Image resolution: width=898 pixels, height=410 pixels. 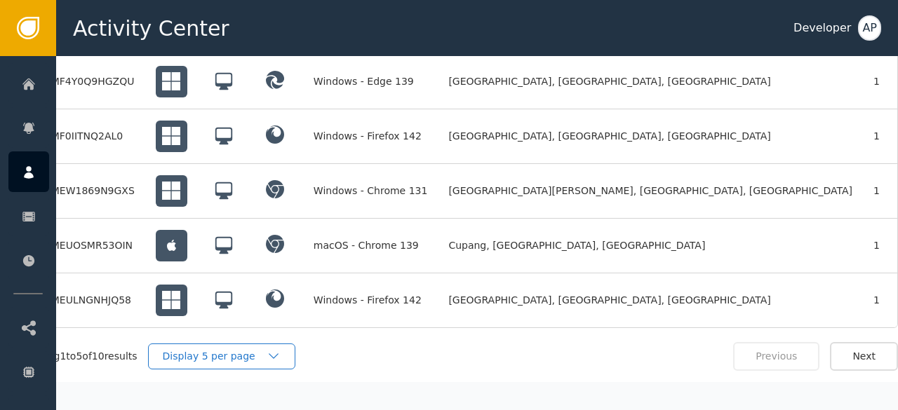 I want to click on div: DID-MEW1869N9GXS, so click(x=82, y=191).